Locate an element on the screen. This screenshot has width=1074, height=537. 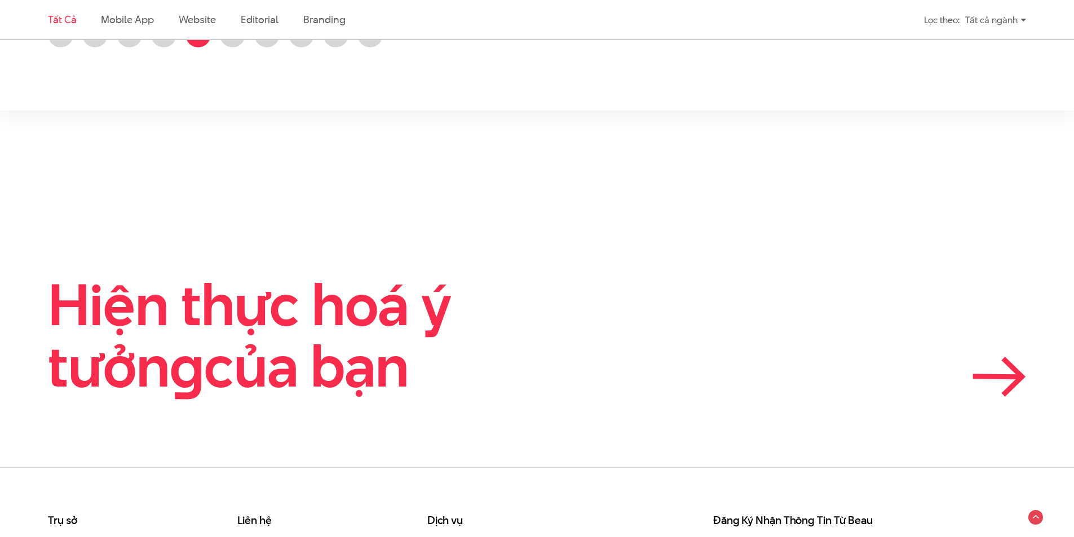
h3: Dịch vụ is located at coordinates (500, 521).